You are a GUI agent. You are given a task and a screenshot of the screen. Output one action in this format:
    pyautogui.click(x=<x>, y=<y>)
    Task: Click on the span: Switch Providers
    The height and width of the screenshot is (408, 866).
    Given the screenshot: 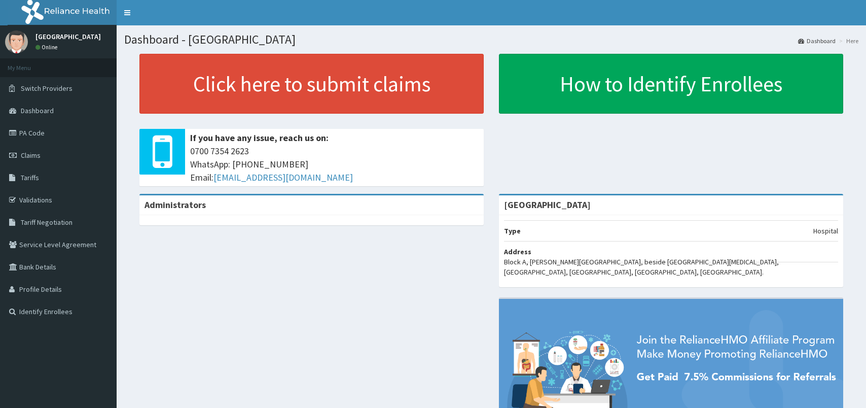 What is the action you would take?
    pyautogui.click(x=47, y=88)
    